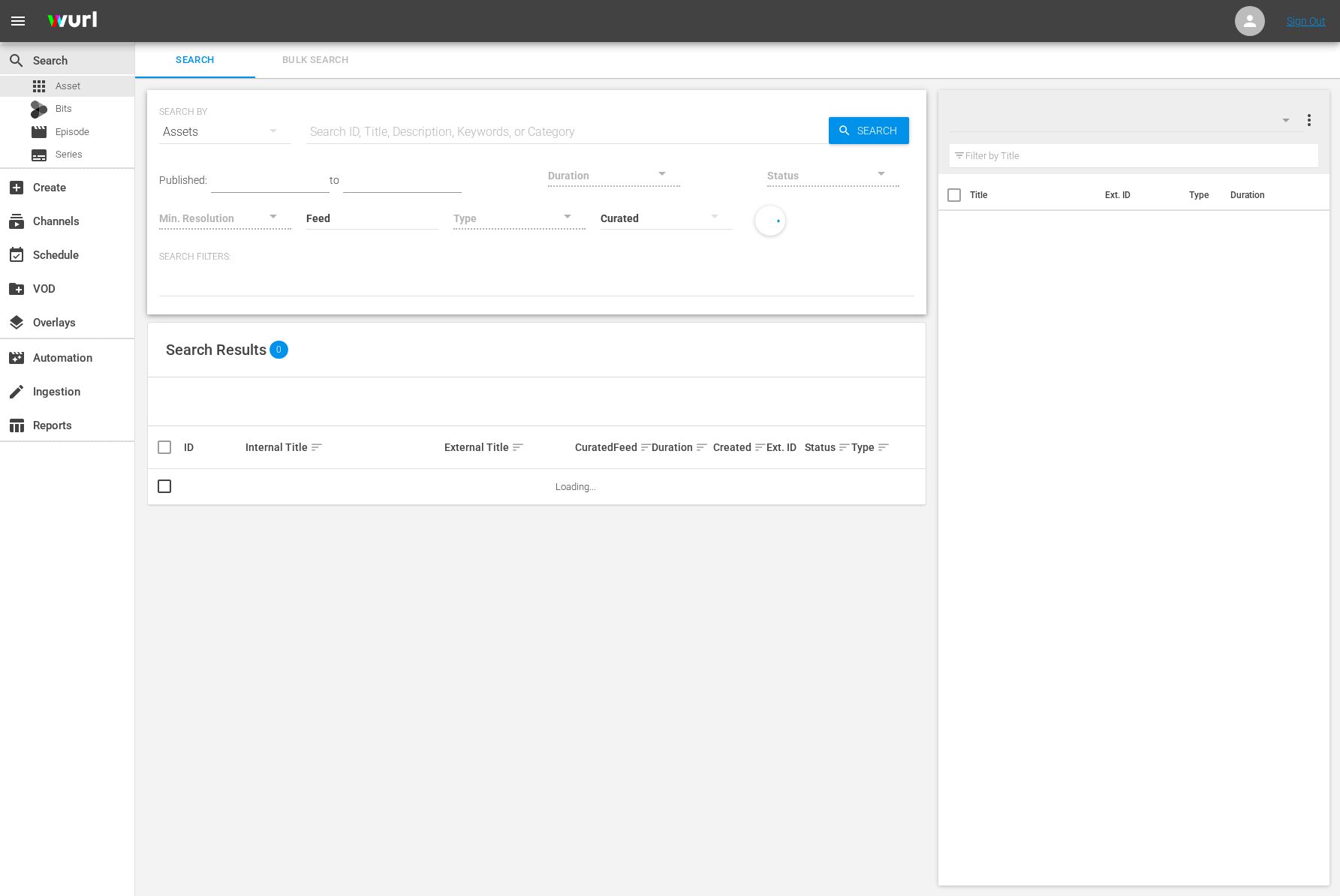 This screenshot has width=1340, height=896. What do you see at coordinates (17, 289) in the screenshot?
I see `span: VOD` at bounding box center [17, 289].